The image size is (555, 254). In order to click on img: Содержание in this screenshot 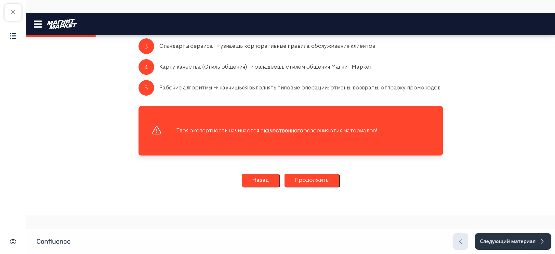, I will do `click(13, 36)`.